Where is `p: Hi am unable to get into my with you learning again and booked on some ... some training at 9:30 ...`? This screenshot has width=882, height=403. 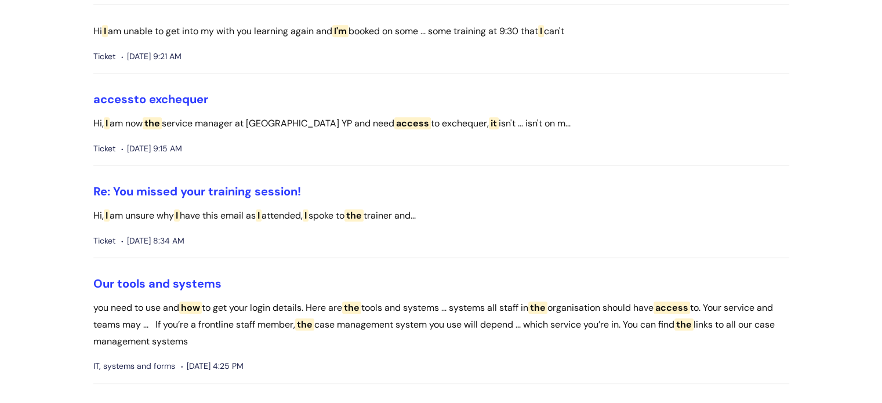 p: Hi am unable to get into my with you learning again and booked on some ... some training at 9:30 ... is located at coordinates (441, 31).